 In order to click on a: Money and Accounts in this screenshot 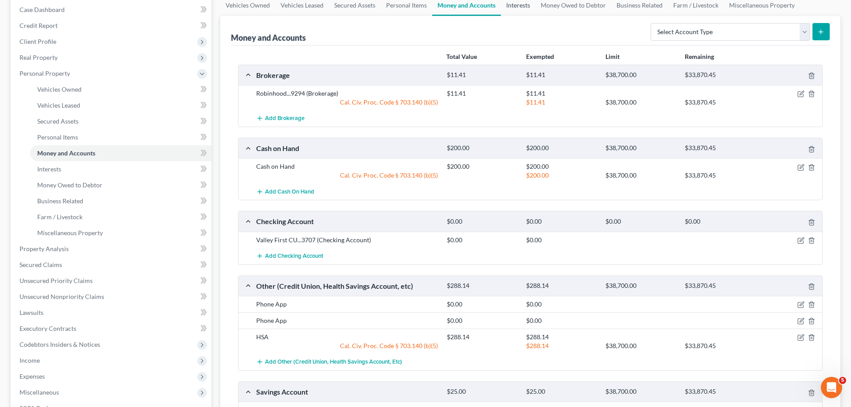, I will do `click(121, 153)`.